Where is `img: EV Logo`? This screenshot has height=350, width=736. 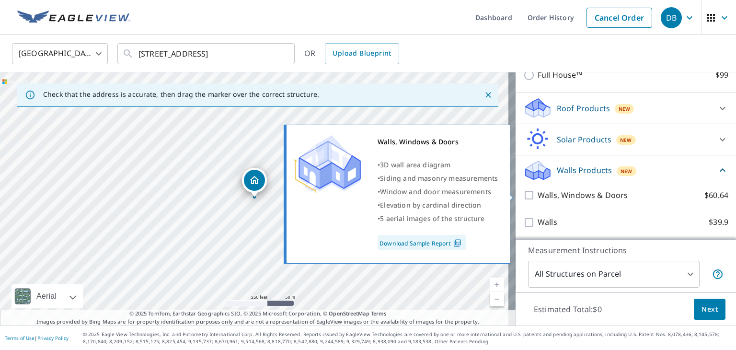
img: EV Logo is located at coordinates (74, 18).